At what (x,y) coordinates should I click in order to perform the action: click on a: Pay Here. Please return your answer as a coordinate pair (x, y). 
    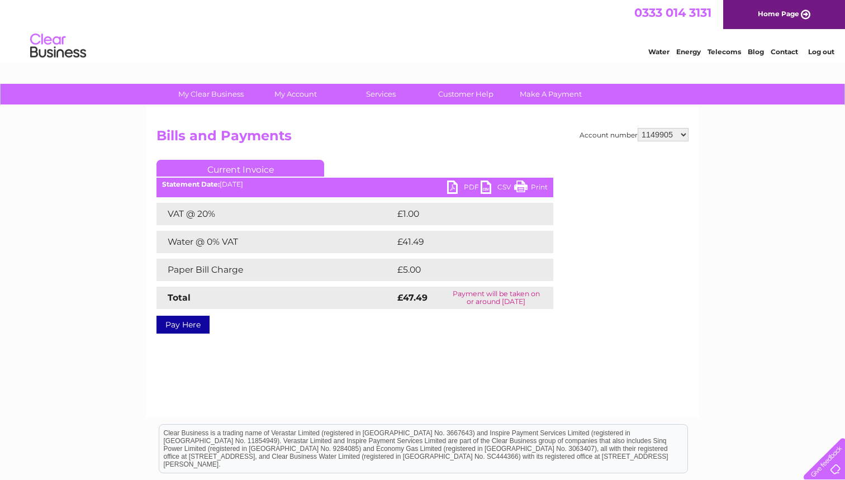
    Looking at the image, I should click on (183, 325).